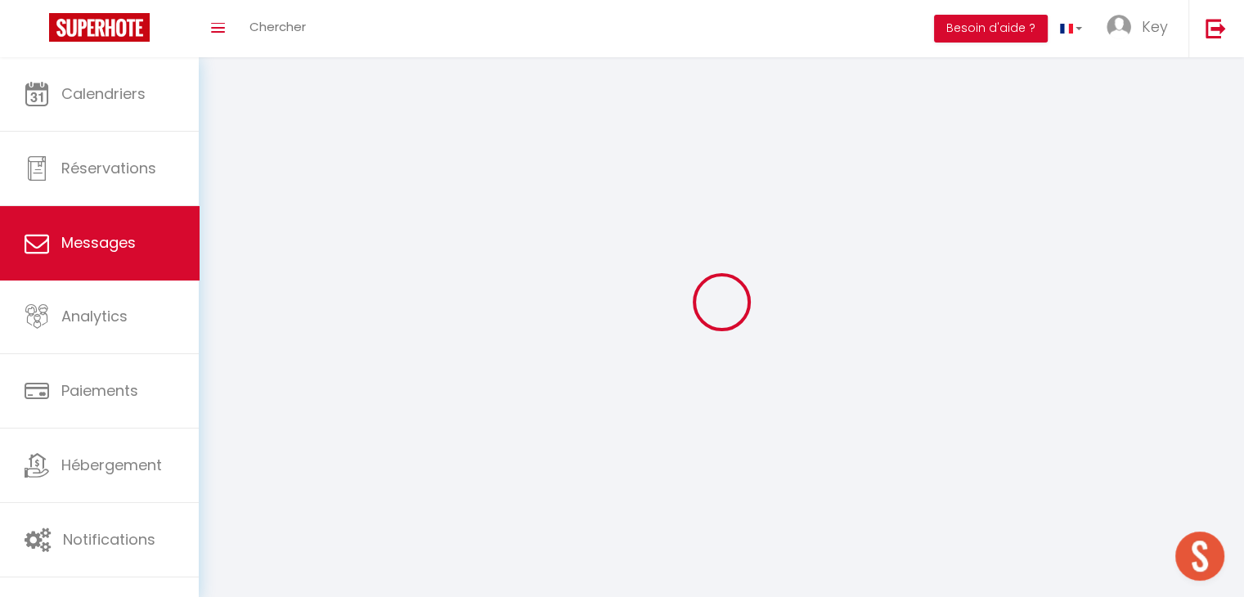  I want to click on span: Paiements, so click(100, 390).